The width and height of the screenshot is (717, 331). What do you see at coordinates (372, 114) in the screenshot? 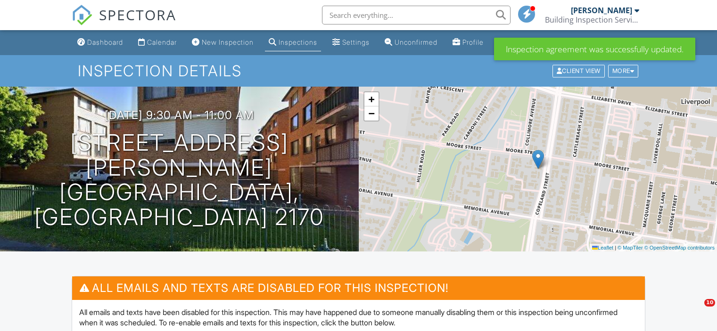
I see `a: Zoom out` at bounding box center [372, 114].